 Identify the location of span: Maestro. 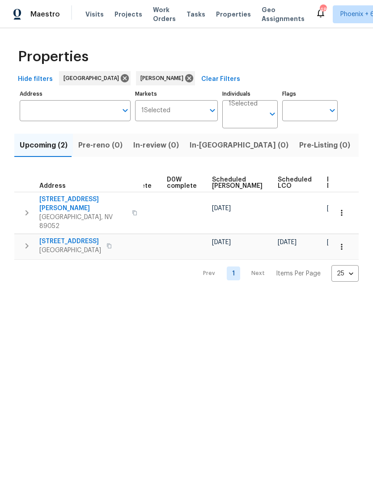
(45, 14).